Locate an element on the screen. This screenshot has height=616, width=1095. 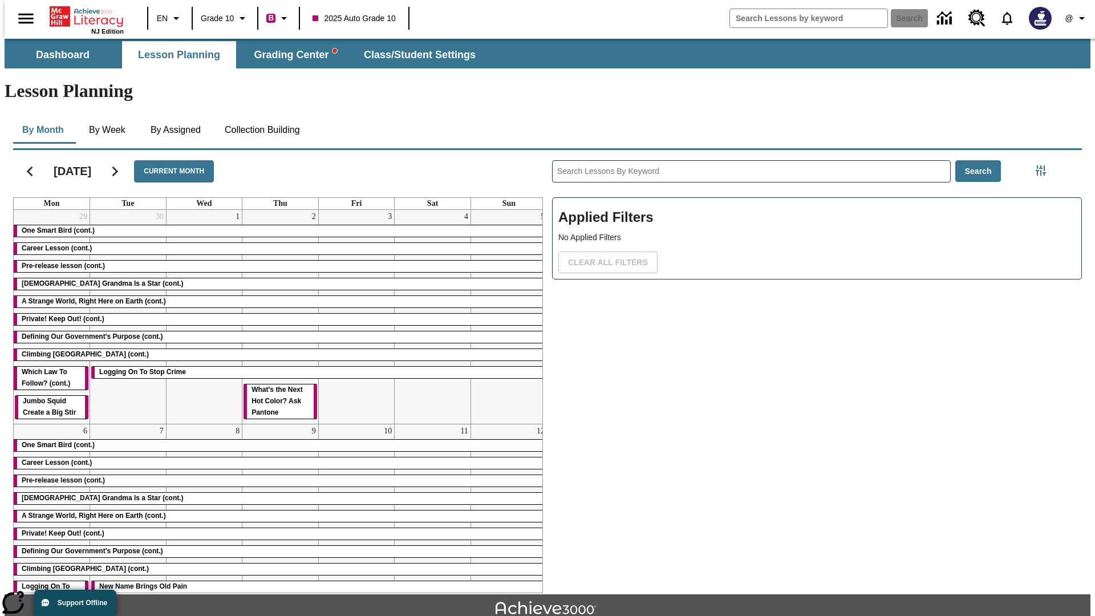
a: October 6, 2025 is located at coordinates (85, 431).